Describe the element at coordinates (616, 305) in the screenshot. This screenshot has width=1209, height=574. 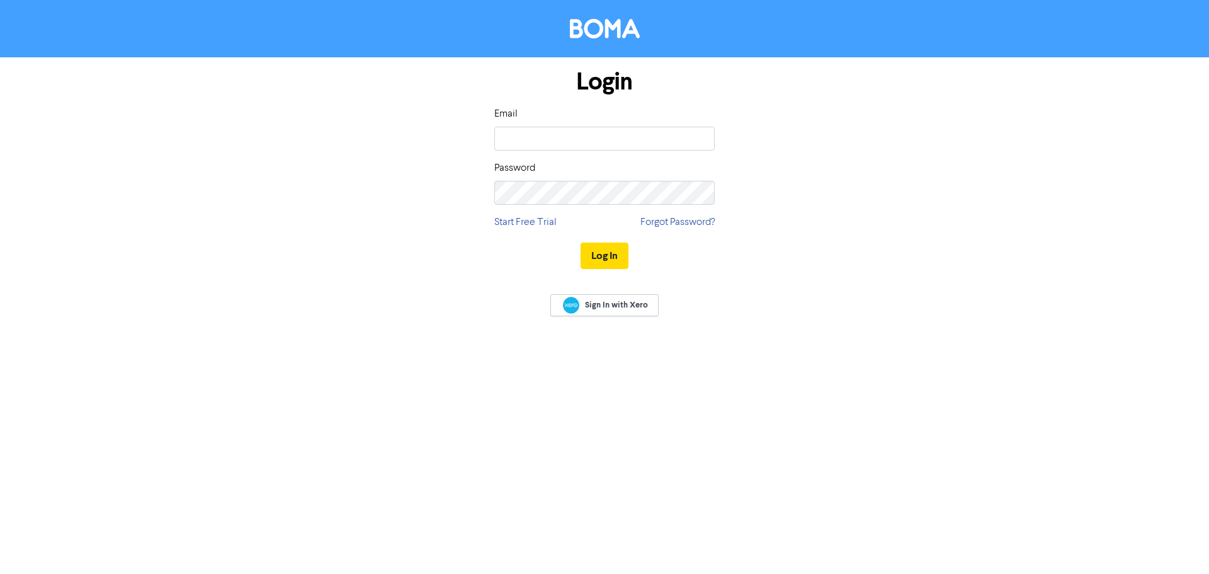
I see `span: Sign In with Xero` at that location.